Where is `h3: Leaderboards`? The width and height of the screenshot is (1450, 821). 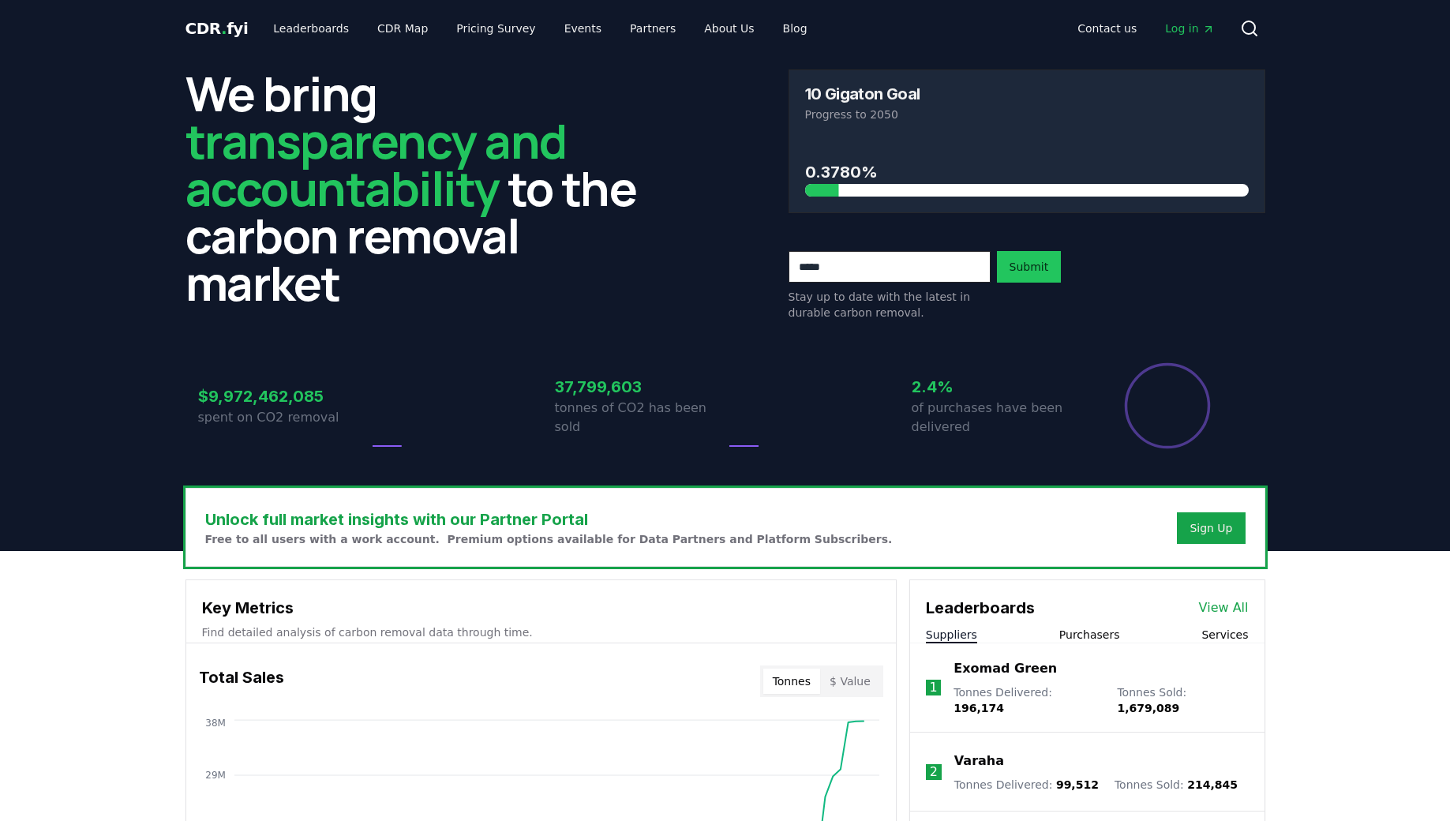
h3: Leaderboards is located at coordinates (980, 608).